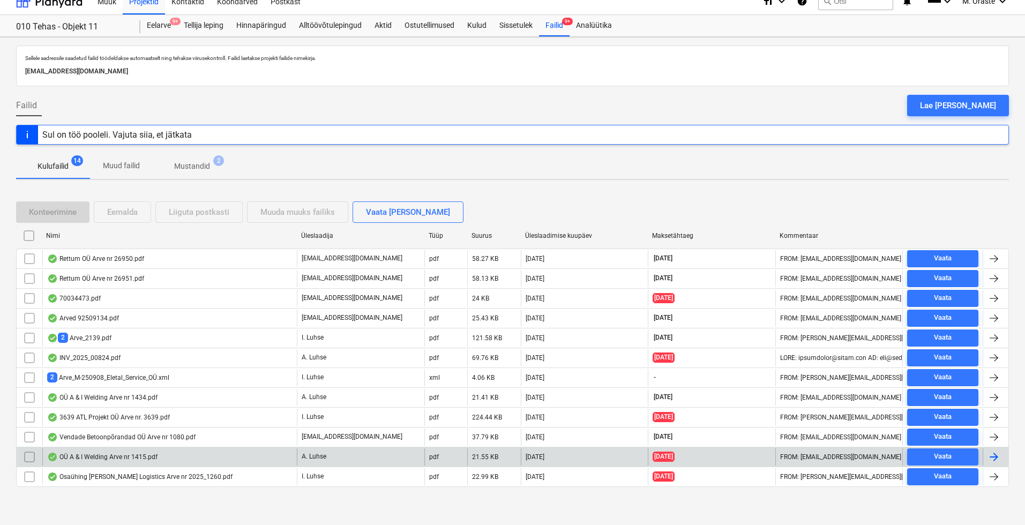 Image resolution: width=1025 pixels, height=525 pixels. Describe the element at coordinates (483, 378) in the screenshot. I see `div: 4.06 KB` at that location.